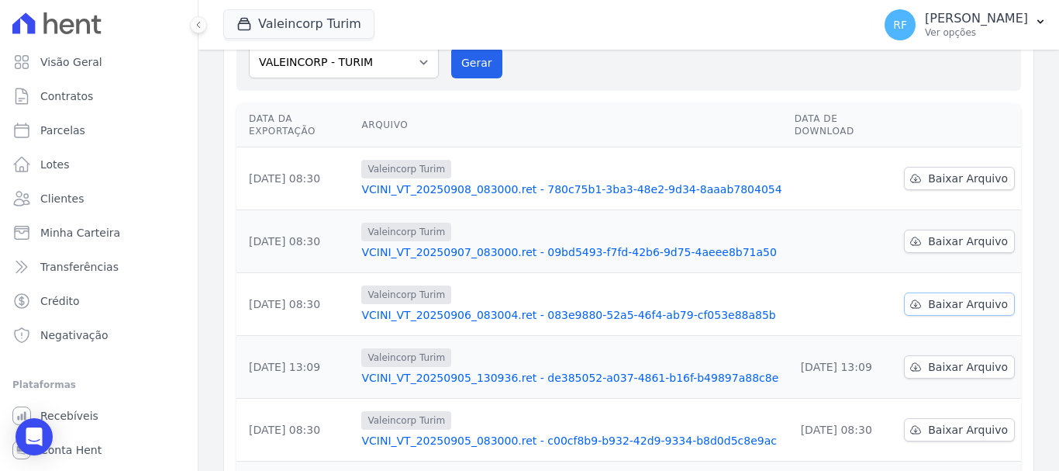 The image size is (1059, 471). I want to click on a: Crédito, so click(98, 301).